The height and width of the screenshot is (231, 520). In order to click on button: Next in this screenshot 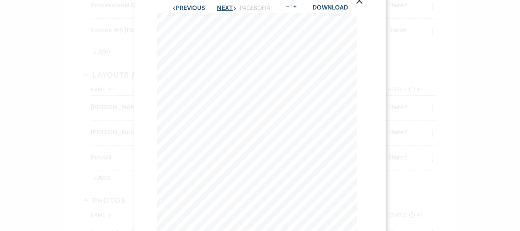, I will do `click(227, 8)`.